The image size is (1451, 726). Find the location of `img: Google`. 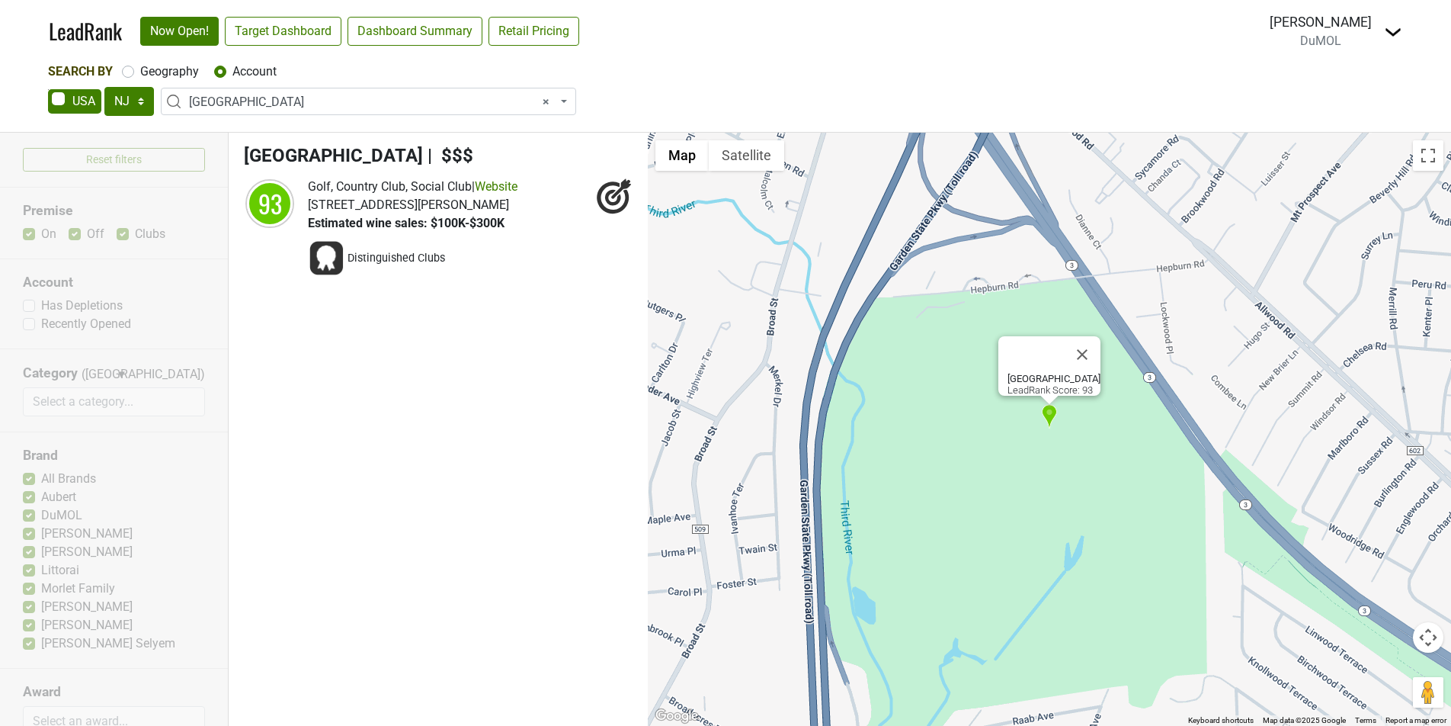

img: Google is located at coordinates (677, 716).